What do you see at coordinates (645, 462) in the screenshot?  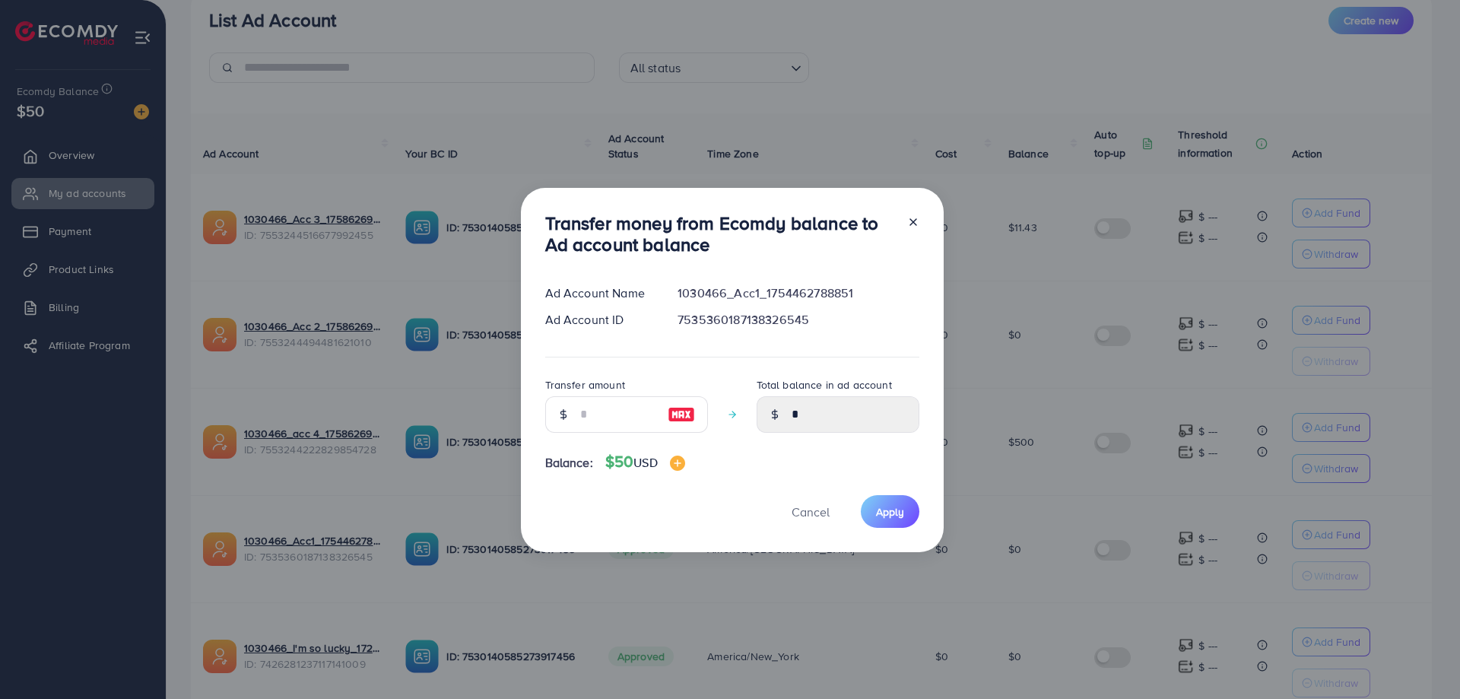 I see `span: USD` at bounding box center [645, 462].